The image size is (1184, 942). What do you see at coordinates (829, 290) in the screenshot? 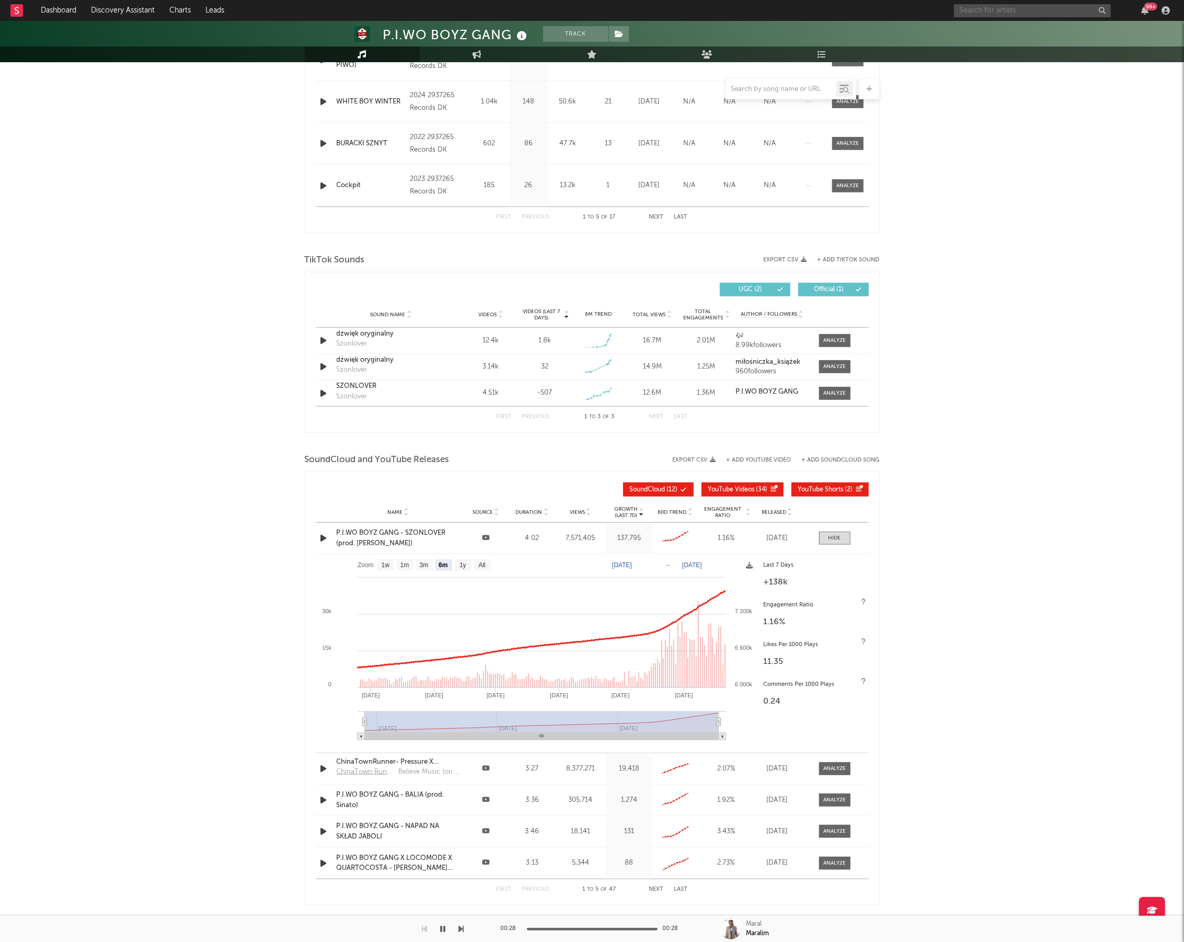
I see `span: Official ( 1 )` at bounding box center [829, 290].